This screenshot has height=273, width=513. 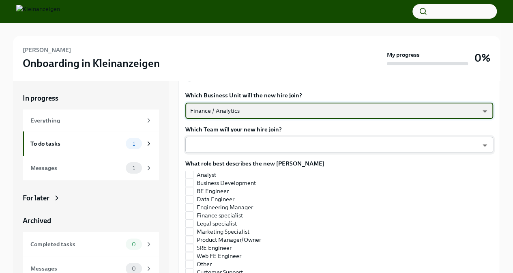 I want to click on span: Legal specialist, so click(x=216, y=223).